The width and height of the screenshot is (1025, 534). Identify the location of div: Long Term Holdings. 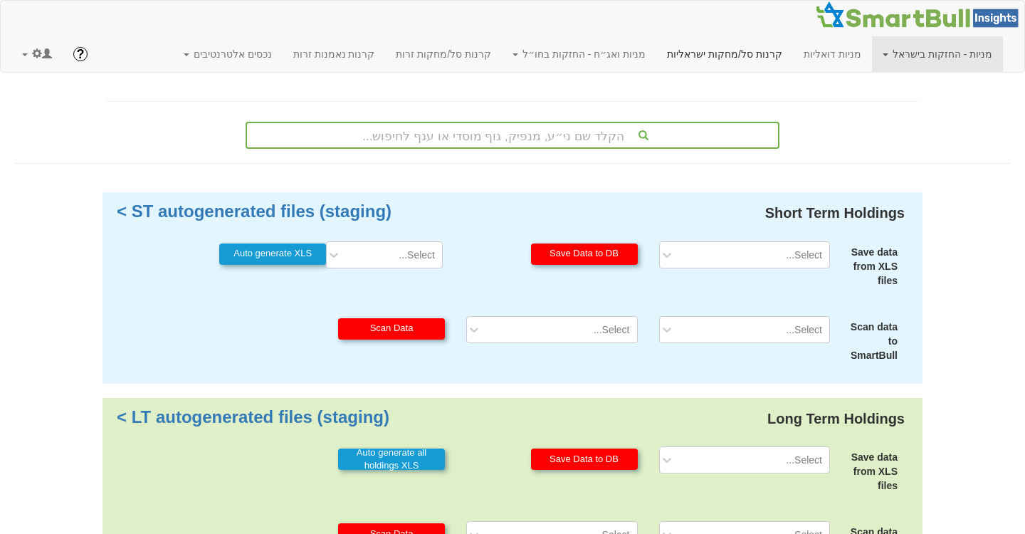
(836, 419).